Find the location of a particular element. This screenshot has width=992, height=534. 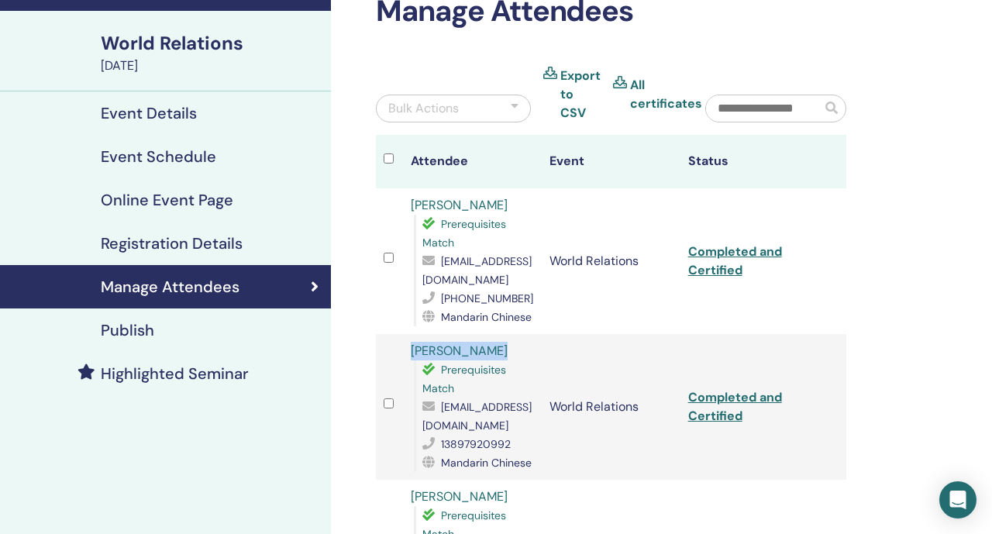

th: Event is located at coordinates (610, 161).